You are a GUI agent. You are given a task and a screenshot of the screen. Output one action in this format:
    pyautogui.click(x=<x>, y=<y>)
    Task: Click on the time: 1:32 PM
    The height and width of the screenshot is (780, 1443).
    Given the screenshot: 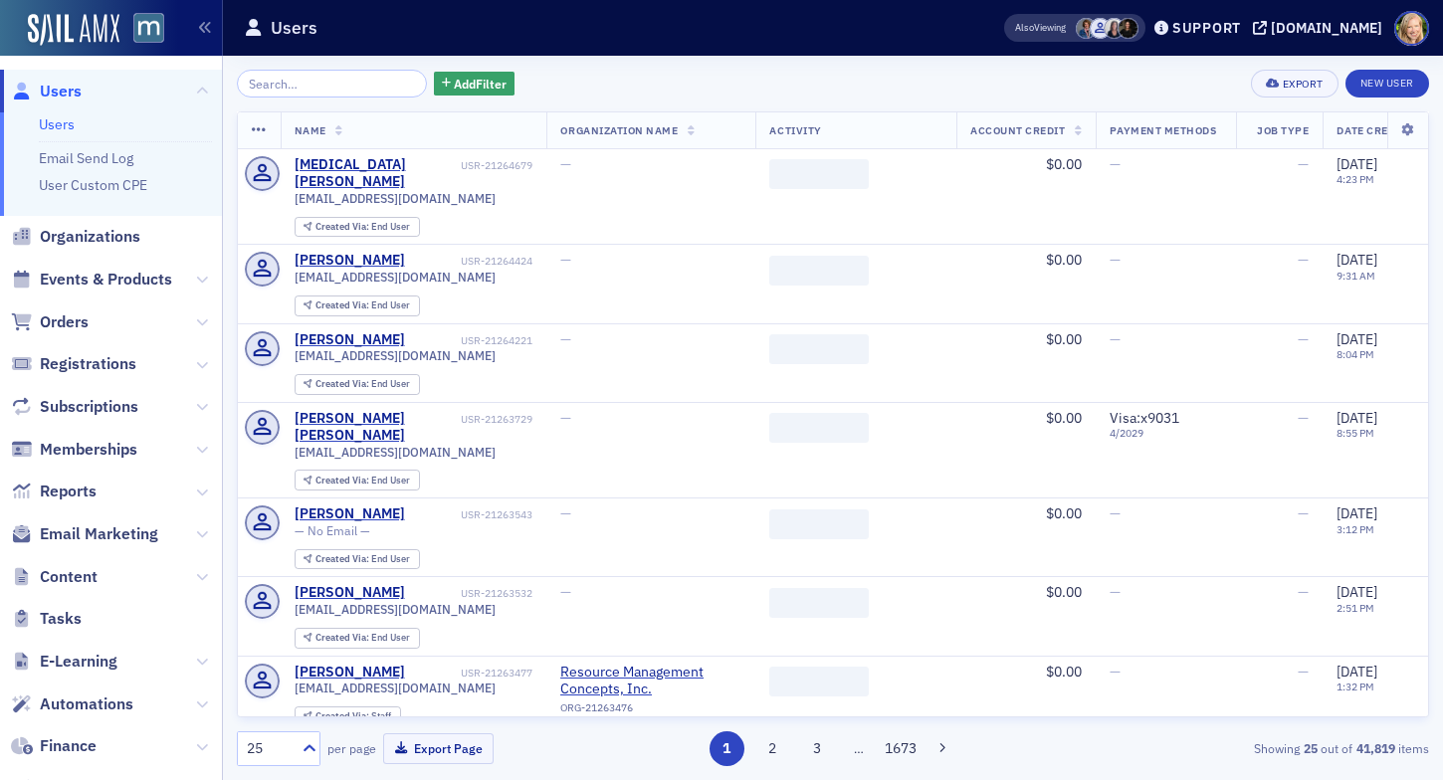 What is the action you would take?
    pyautogui.click(x=1356, y=687)
    